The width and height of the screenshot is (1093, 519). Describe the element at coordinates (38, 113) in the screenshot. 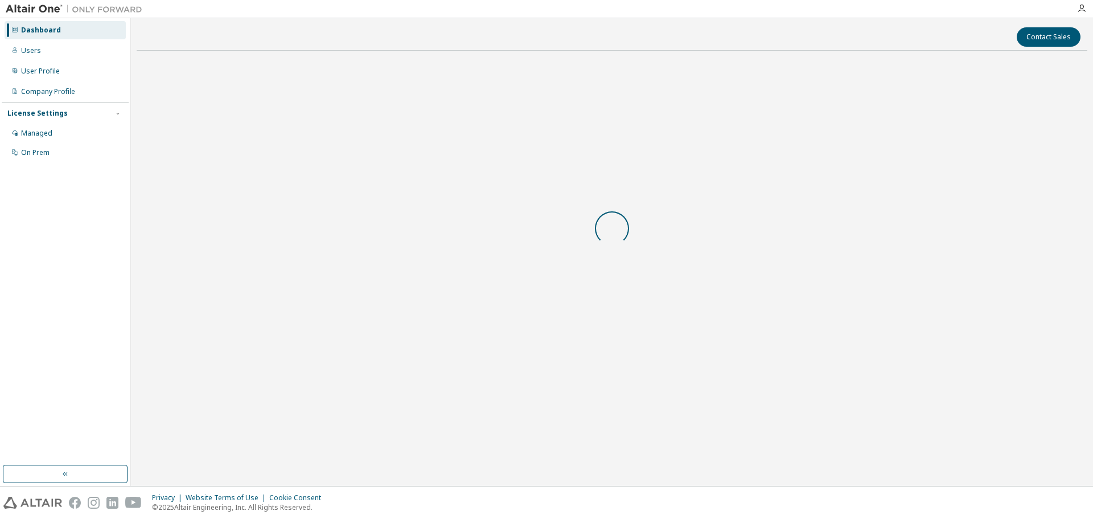

I see `div: License Settings` at that location.